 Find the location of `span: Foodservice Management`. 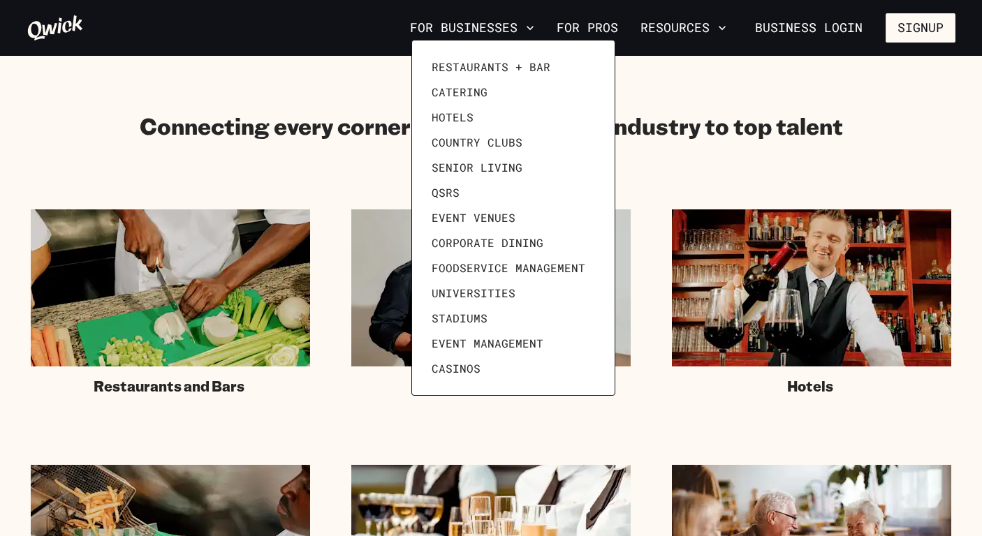

span: Foodservice Management is located at coordinates (508, 268).